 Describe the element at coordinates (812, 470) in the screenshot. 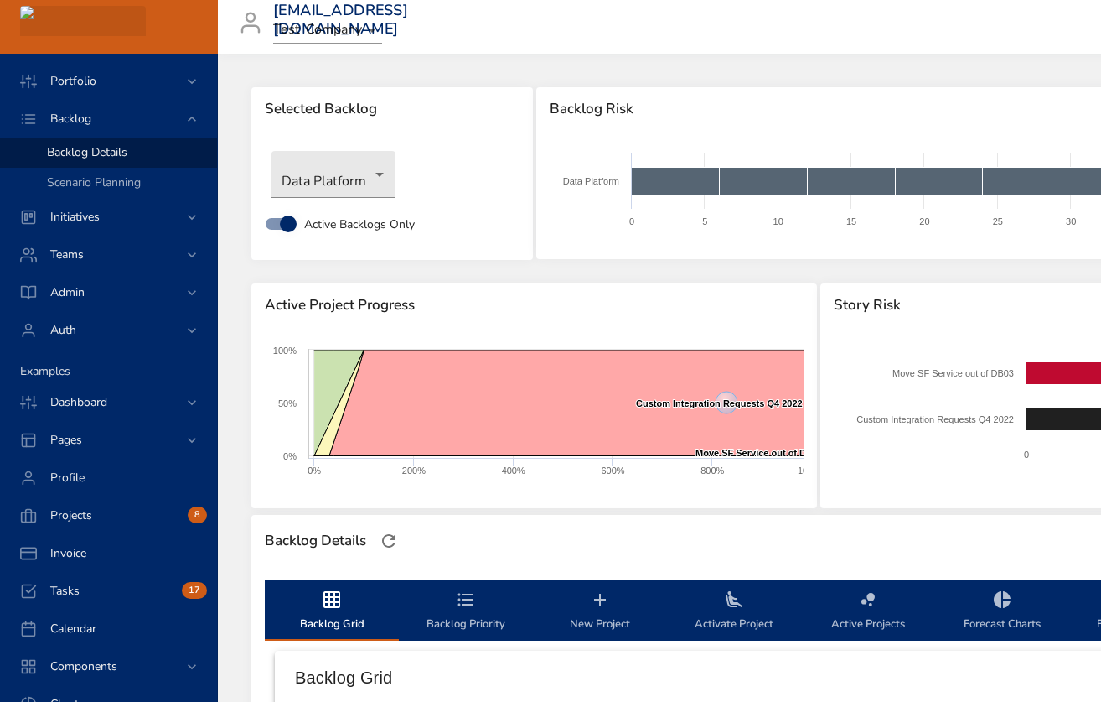

I see `text: 1000%` at that location.